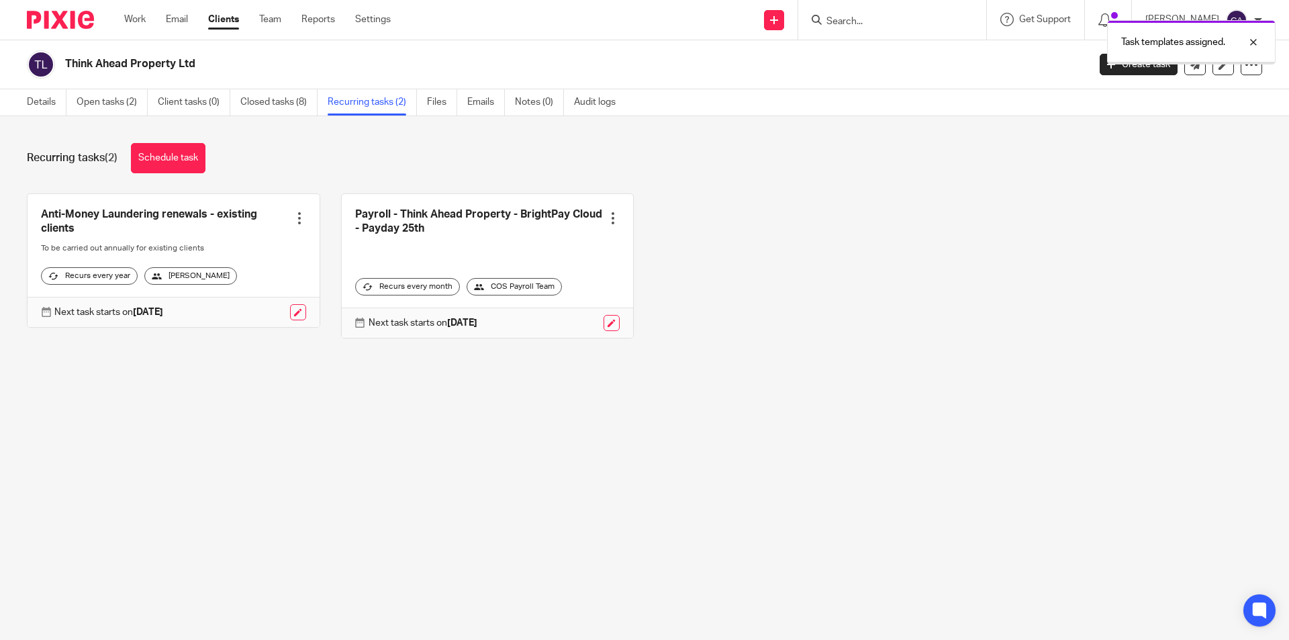  I want to click on a: Settings, so click(373, 19).